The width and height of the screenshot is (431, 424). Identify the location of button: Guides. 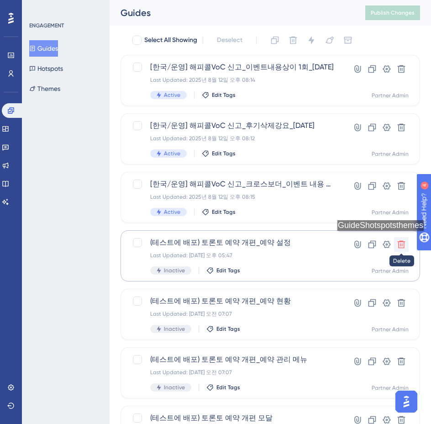
(43, 48).